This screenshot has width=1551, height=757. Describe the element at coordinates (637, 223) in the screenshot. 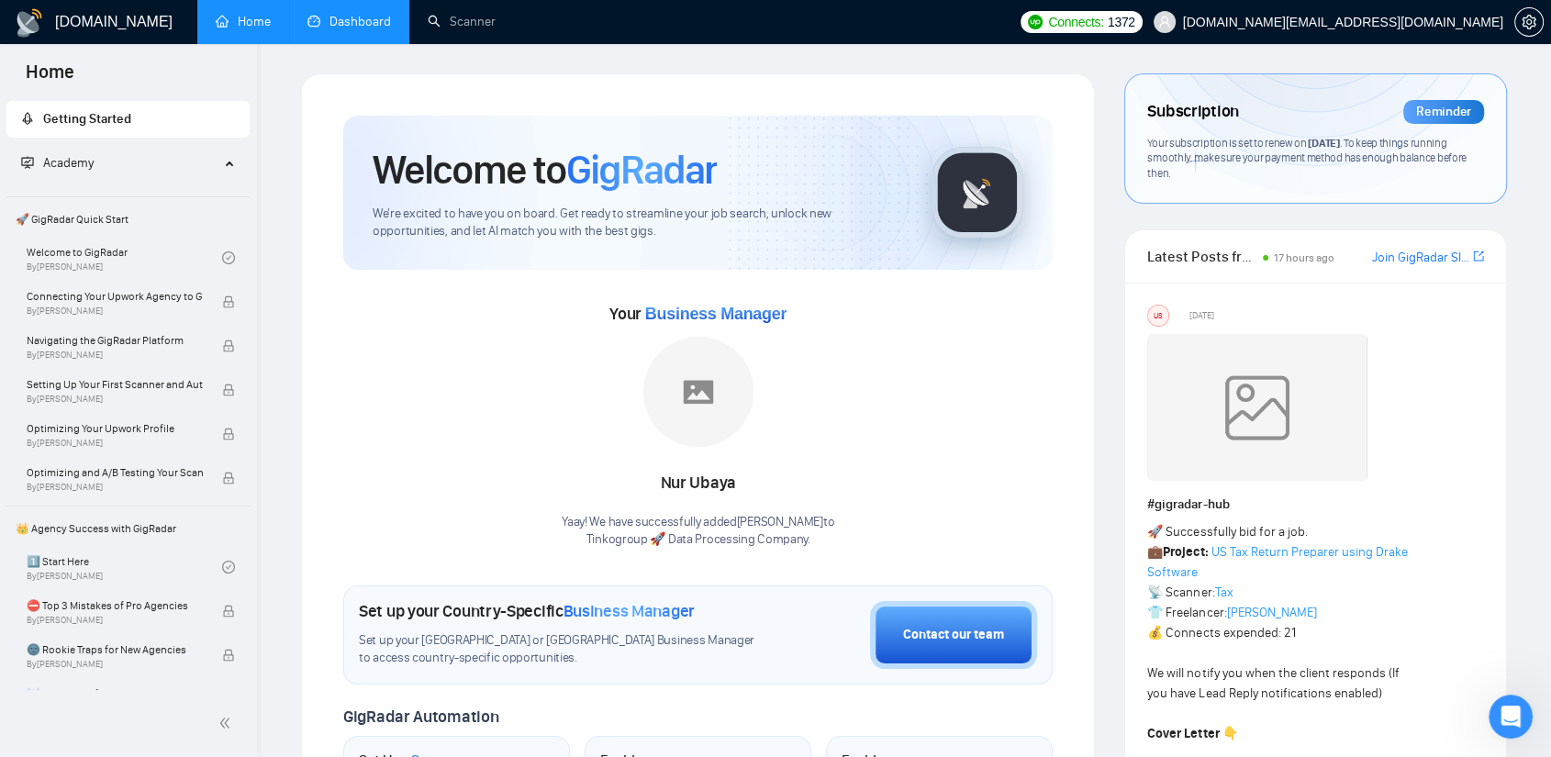

I see `span: We're excited to have you on board. Get ready to streamline your job search, unlock new opportuni...` at that location.